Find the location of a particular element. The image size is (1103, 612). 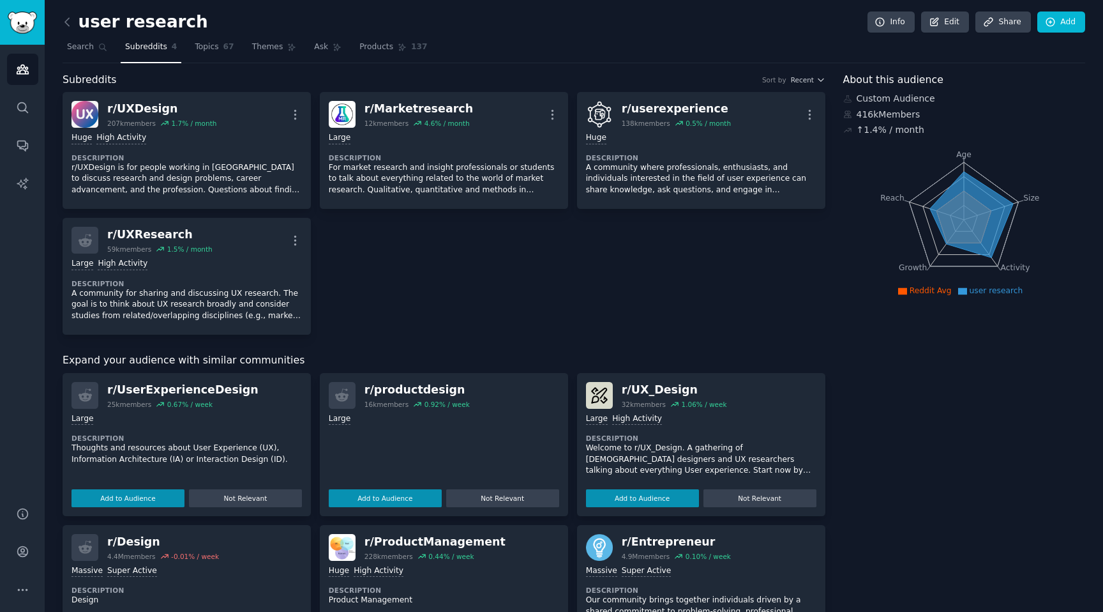

div: 25k members is located at coordinates (129, 404).